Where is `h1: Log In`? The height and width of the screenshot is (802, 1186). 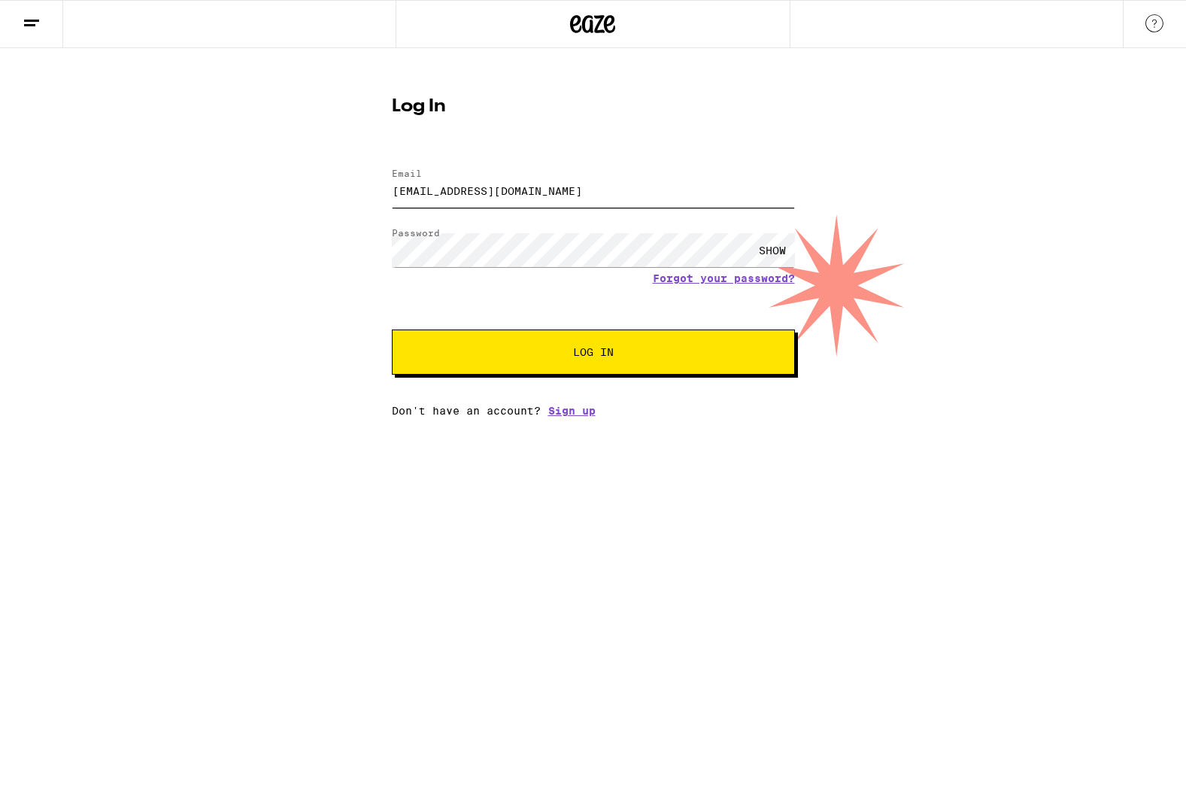 h1: Log In is located at coordinates (593, 107).